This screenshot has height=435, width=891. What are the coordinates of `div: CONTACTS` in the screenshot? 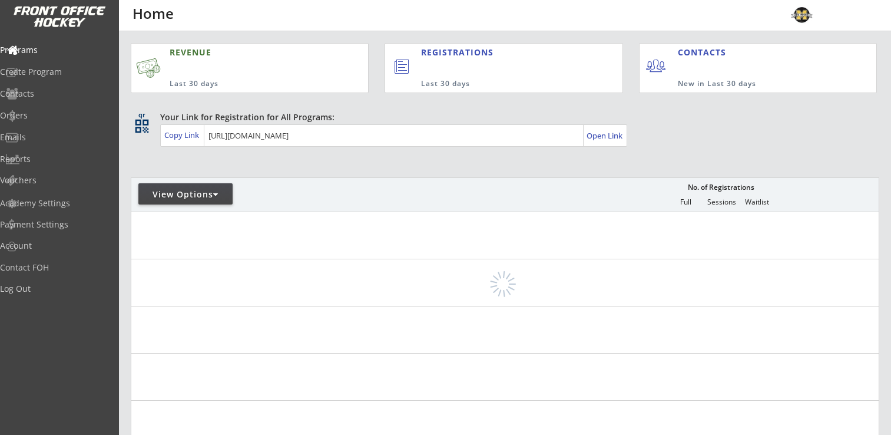 It's located at (705, 52).